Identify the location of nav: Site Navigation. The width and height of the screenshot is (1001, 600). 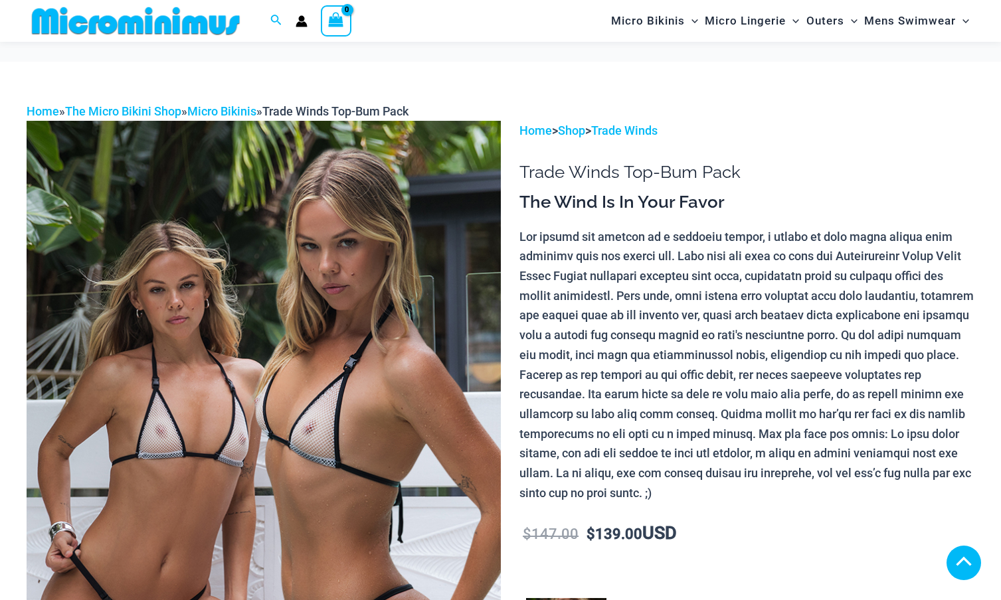
(790, 21).